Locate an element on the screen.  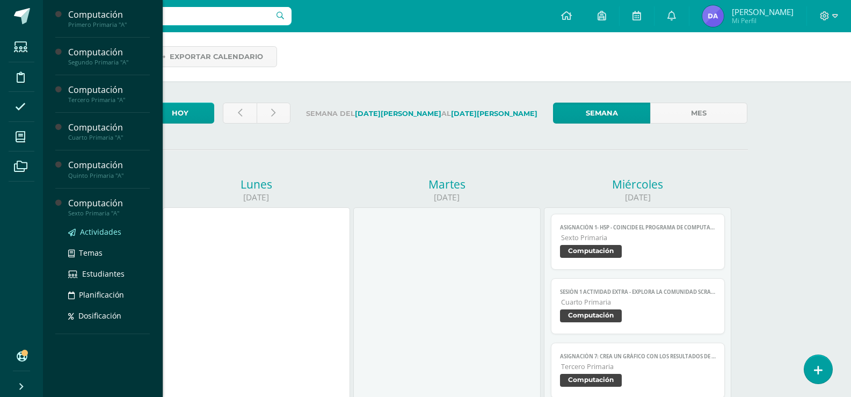
a: ComputaciónQuinto Primaria "A" is located at coordinates (109, 169).